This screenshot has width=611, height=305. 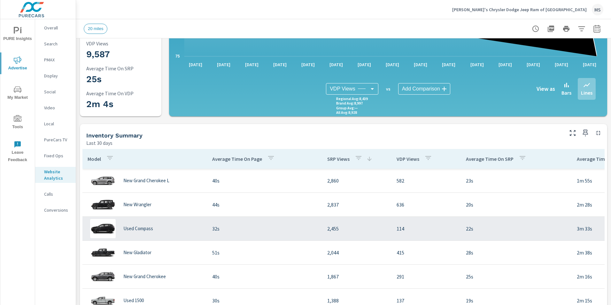 I want to click on p: All Avg : 8,928, so click(x=346, y=112).